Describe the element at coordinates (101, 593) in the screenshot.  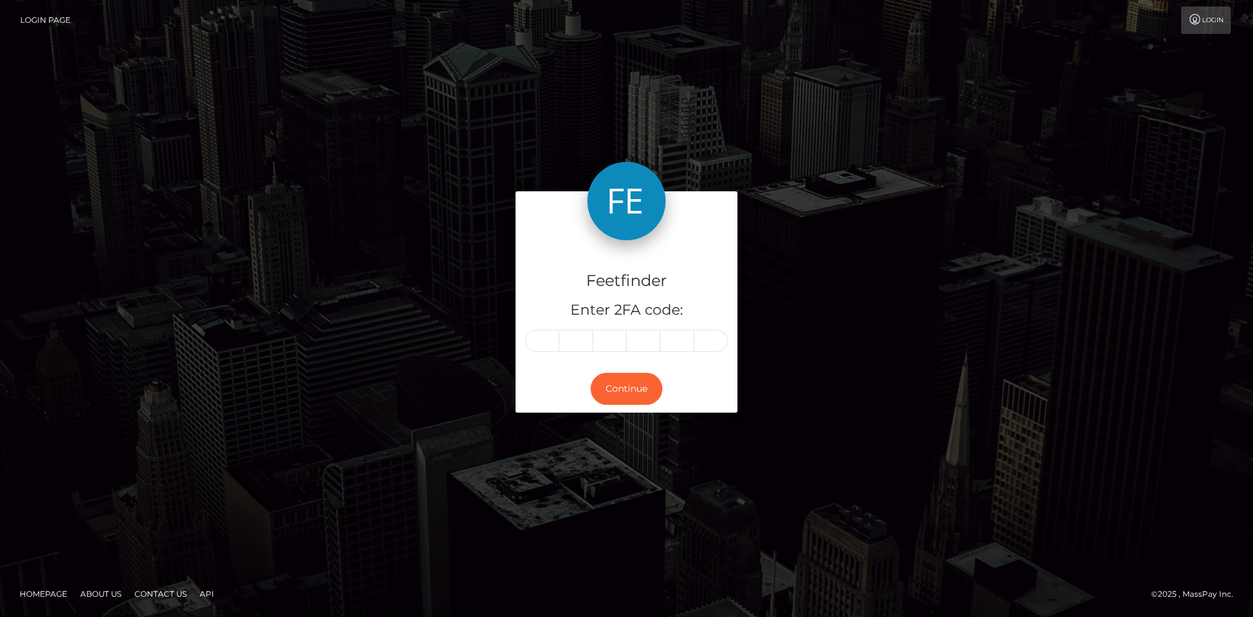
I see `a: About Us` at that location.